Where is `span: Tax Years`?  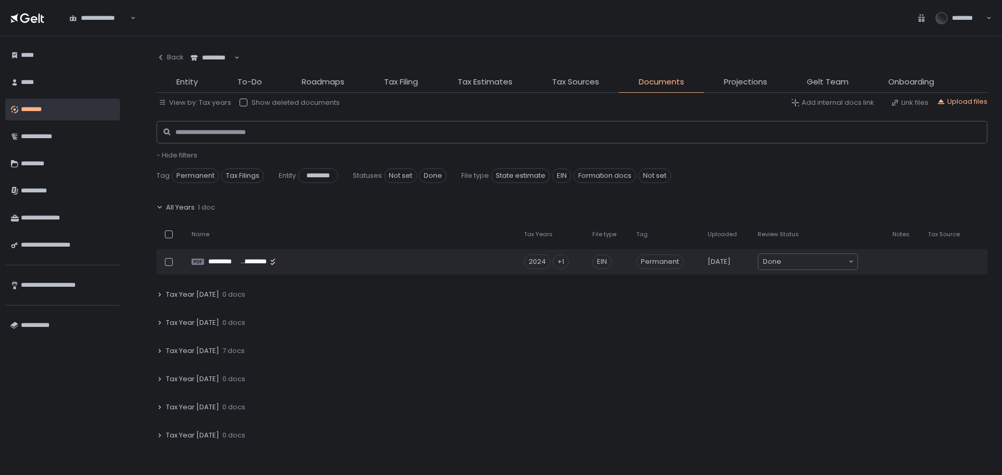 span: Tax Years is located at coordinates (538, 234).